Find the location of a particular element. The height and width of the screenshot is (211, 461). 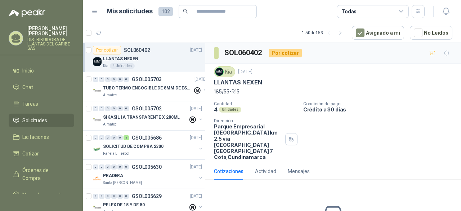

span: Órdenes de Compra is located at coordinates (45, 174).